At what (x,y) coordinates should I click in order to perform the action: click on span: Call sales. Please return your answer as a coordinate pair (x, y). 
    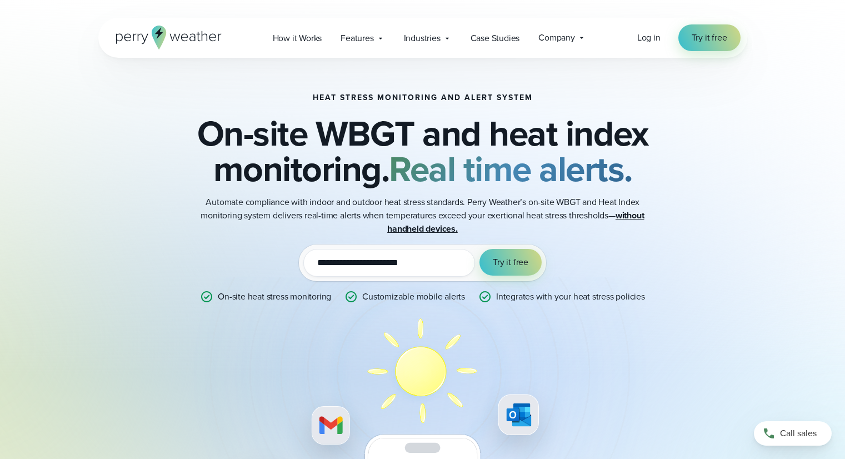
    Looking at the image, I should click on (799, 433).